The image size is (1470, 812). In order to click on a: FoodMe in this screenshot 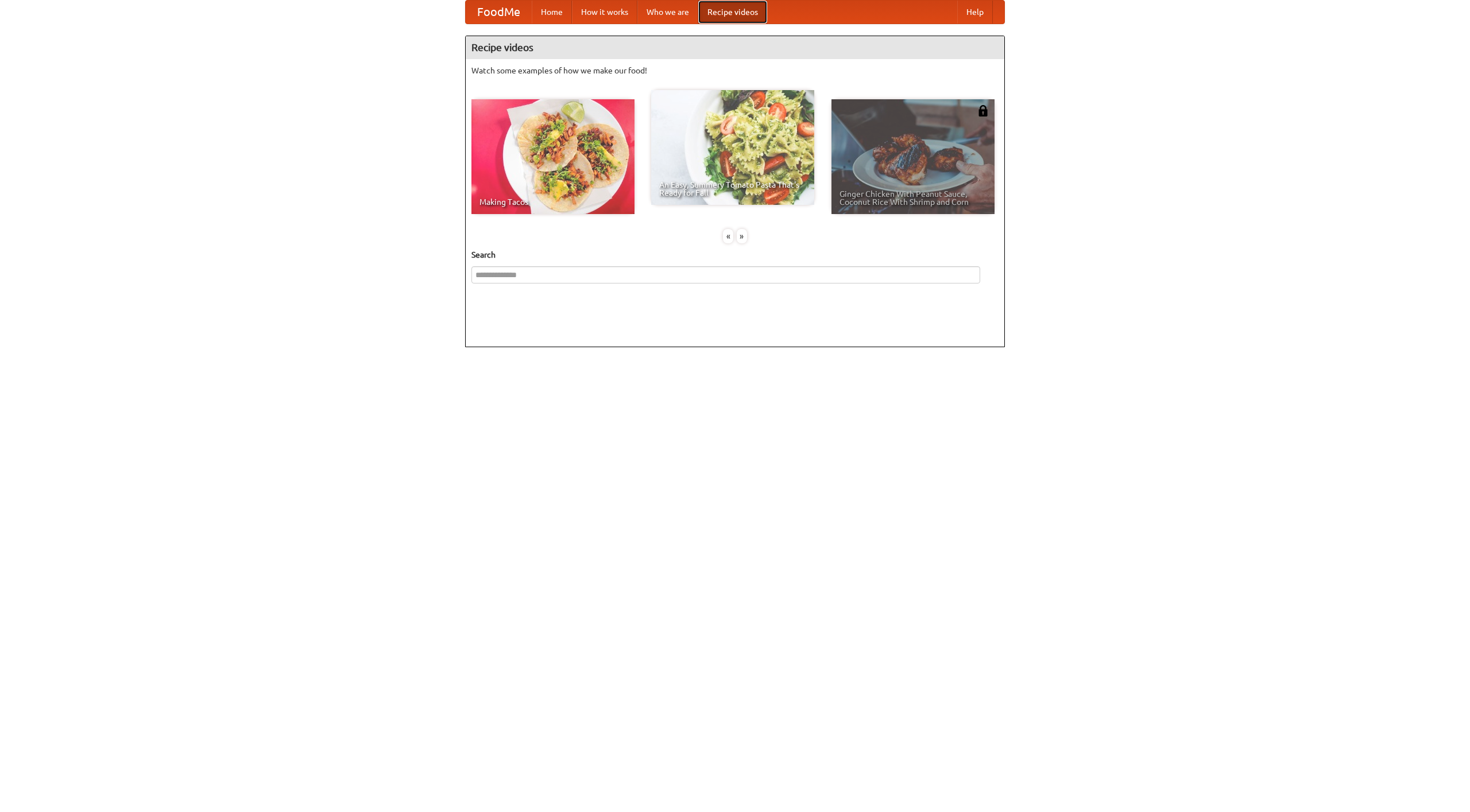, I will do `click(499, 12)`.